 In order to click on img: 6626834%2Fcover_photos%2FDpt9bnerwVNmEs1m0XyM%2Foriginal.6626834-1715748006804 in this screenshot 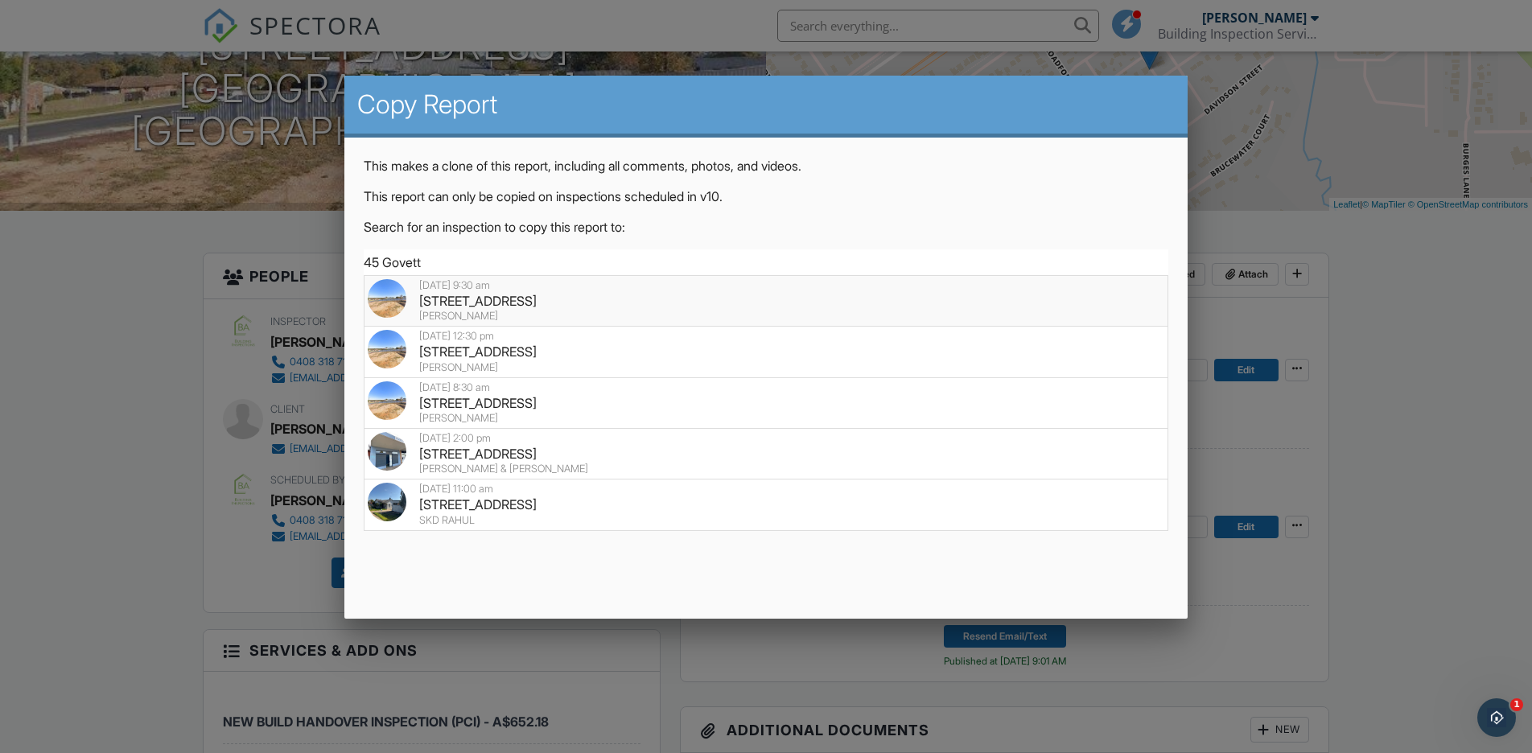, I will do `click(387, 452)`.